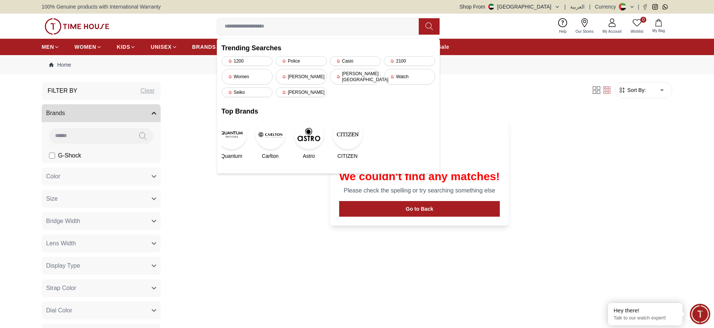 This screenshot has width=714, height=328. I want to click on a: BRANDS, so click(204, 47).